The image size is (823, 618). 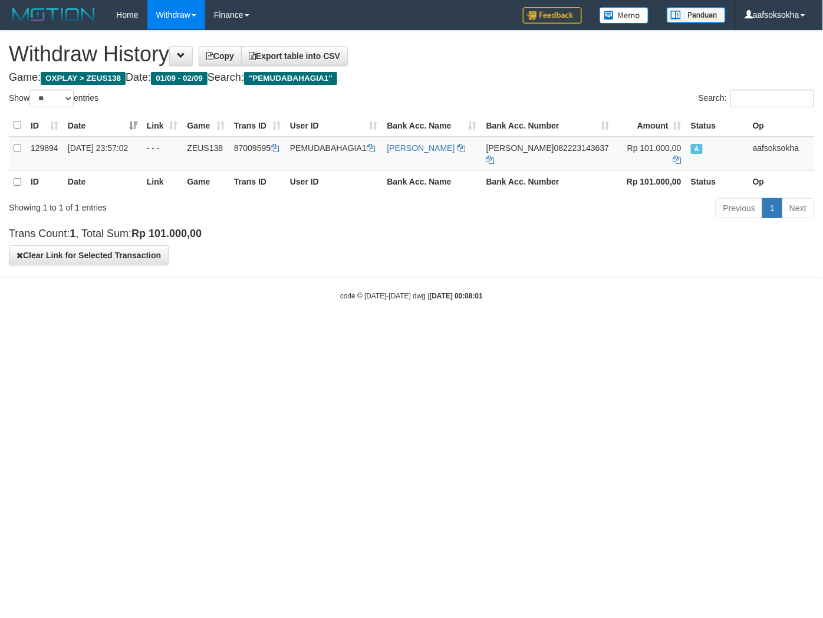 I want to click on span: Export table into CSV, so click(x=294, y=56).